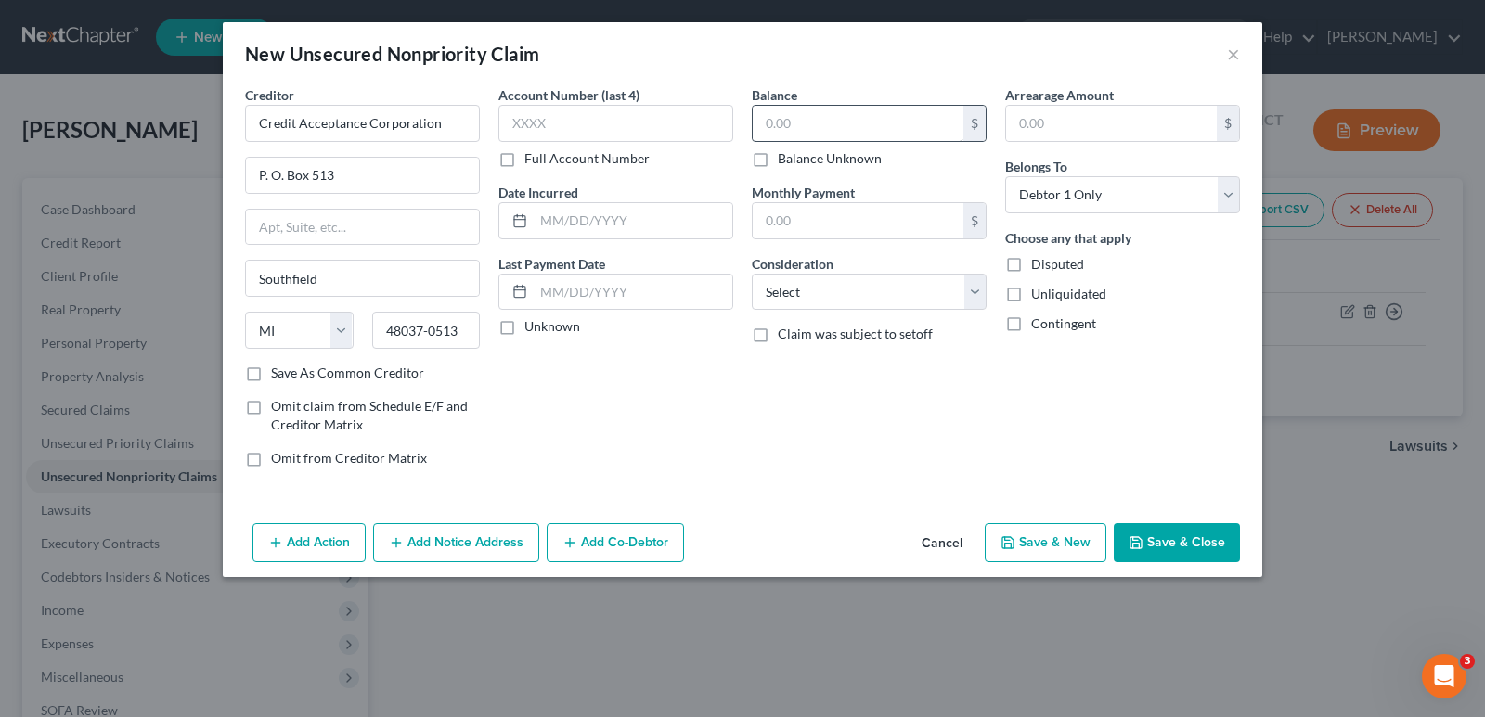 Image resolution: width=1485 pixels, height=717 pixels. I want to click on span: Omit claim from Schedule E/F and Creditor Matrix, so click(369, 415).